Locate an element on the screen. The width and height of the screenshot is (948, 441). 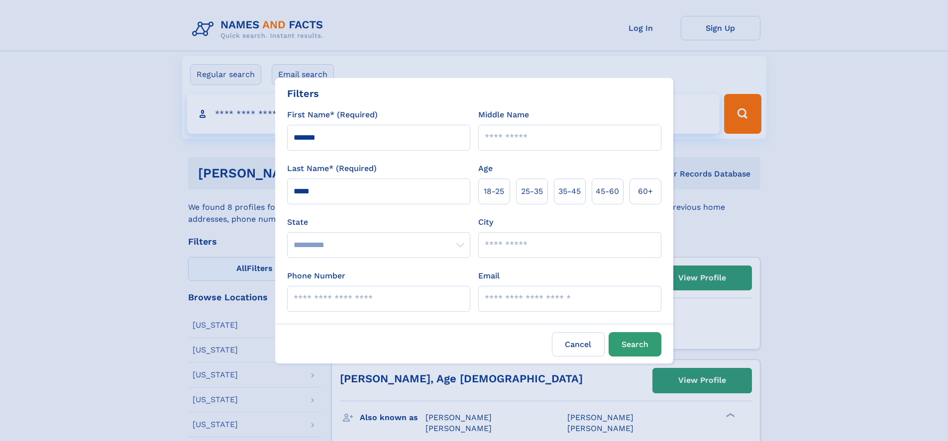
label: Middle Name is located at coordinates (503, 115).